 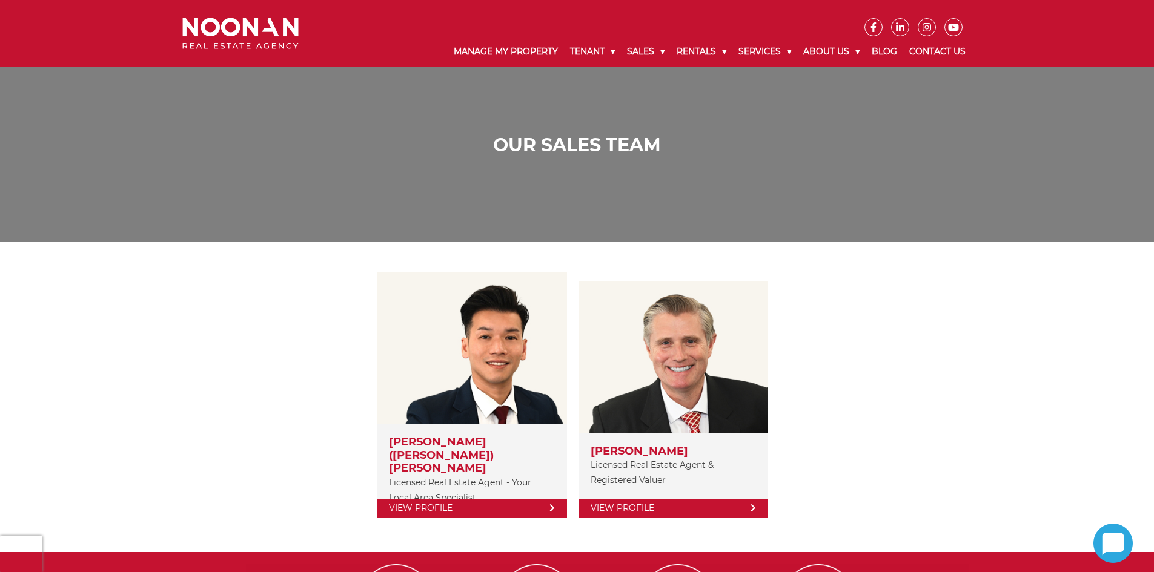 I want to click on a: Manage My Property, so click(x=506, y=51).